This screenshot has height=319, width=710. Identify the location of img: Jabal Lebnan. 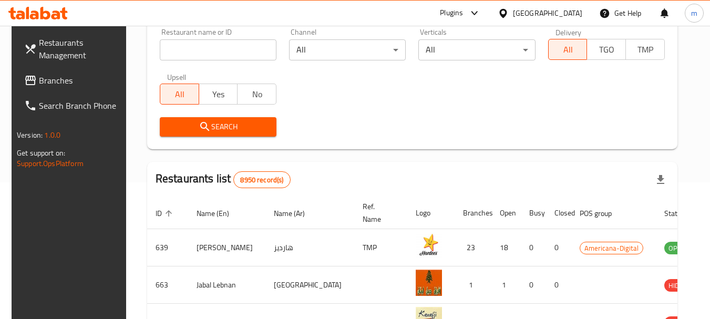
(429, 283).